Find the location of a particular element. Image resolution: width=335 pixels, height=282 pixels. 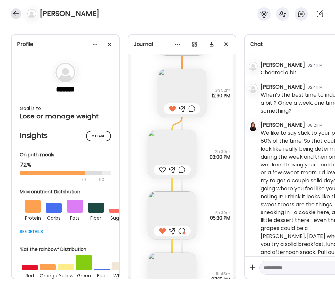

div: white is located at coordinates (120, 275).